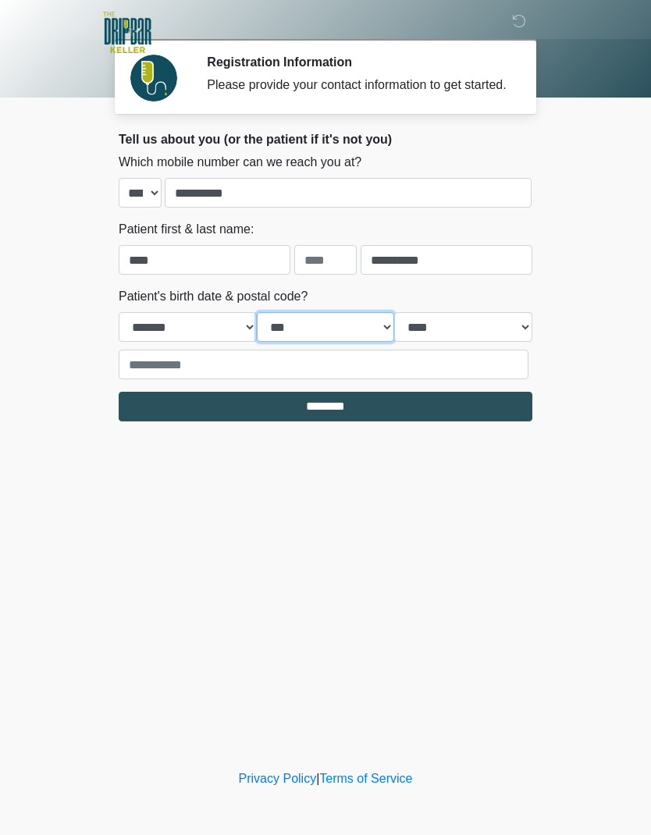  I want to click on h2: Tell us about you (or the patient if it's not you), so click(325, 139).